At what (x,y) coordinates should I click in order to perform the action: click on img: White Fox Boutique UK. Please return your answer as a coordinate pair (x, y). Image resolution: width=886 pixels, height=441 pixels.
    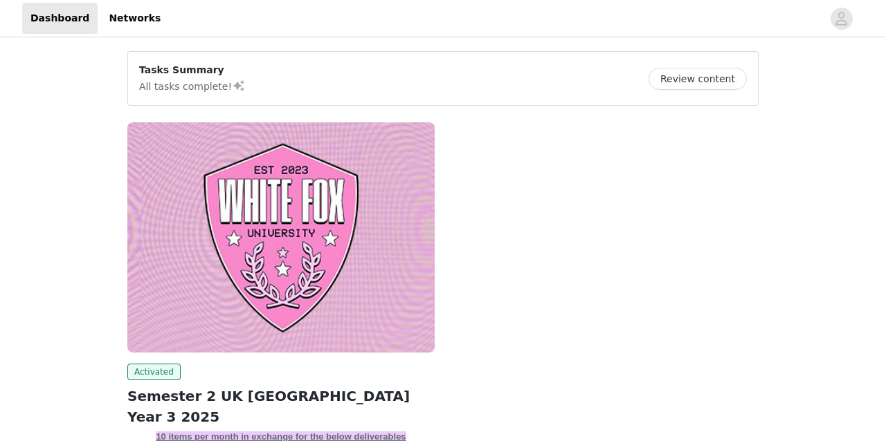
    Looking at the image, I should click on (281, 237).